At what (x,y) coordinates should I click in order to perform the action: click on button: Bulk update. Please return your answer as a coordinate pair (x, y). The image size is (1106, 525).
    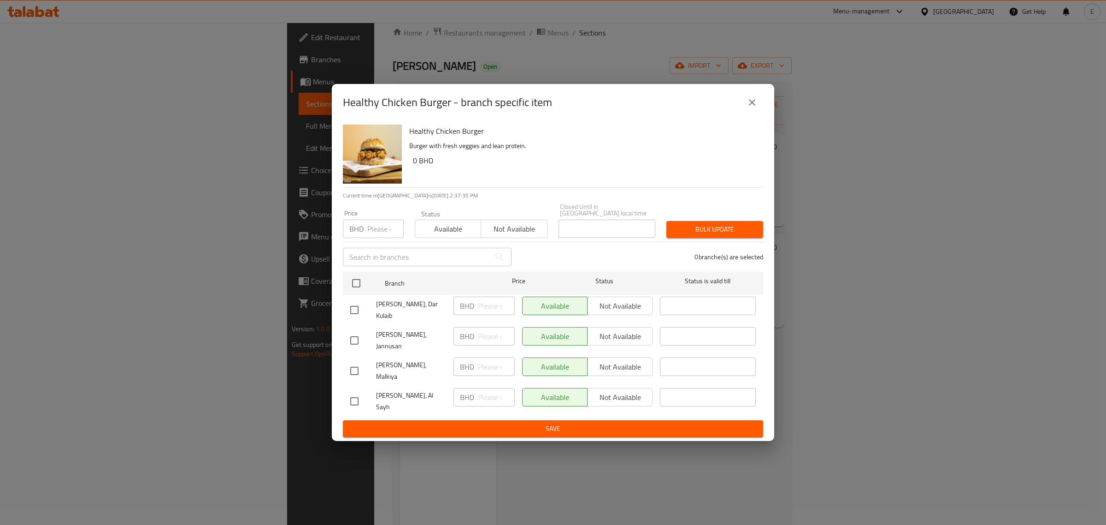
    Looking at the image, I should click on (715, 229).